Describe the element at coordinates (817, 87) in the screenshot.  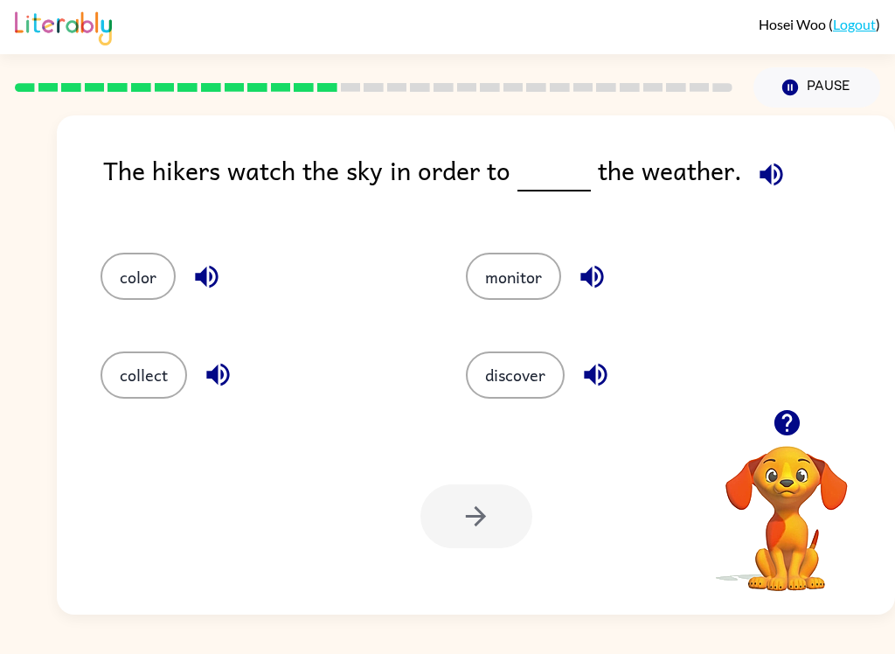
I see `button: Pause` at that location.